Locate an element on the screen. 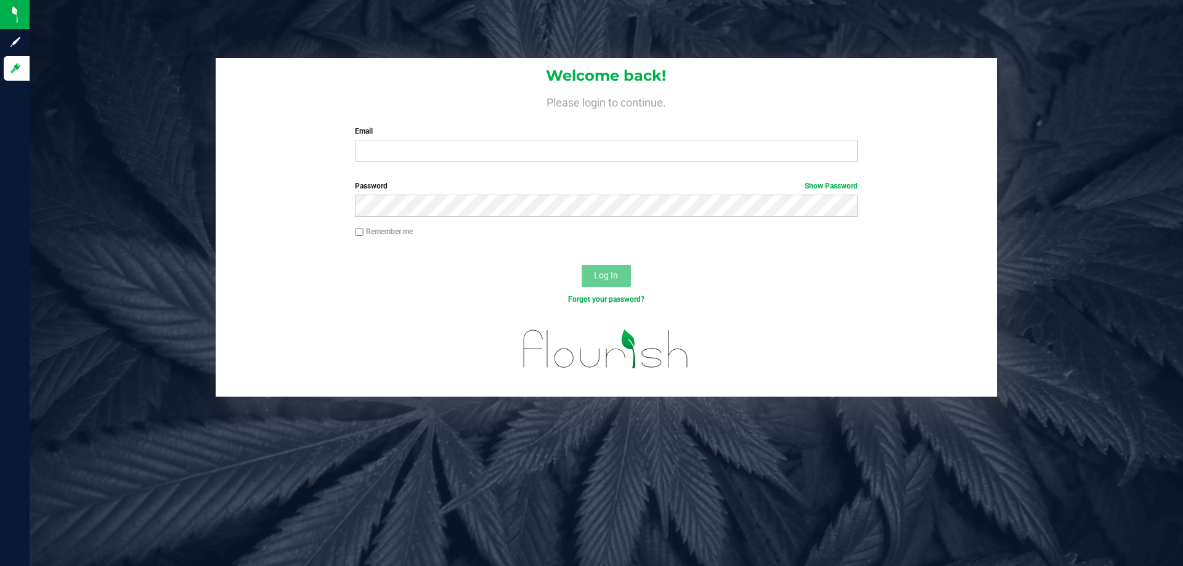 The image size is (1183, 566). input: Remember me is located at coordinates (359, 232).